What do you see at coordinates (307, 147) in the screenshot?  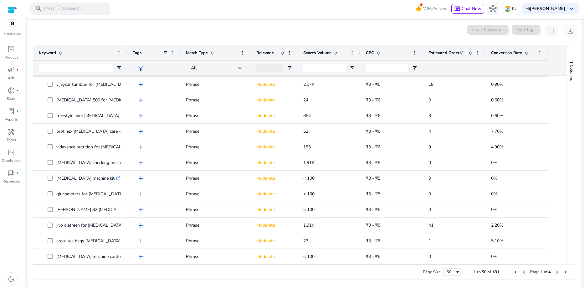 I see `span: 185` at bounding box center [307, 147].